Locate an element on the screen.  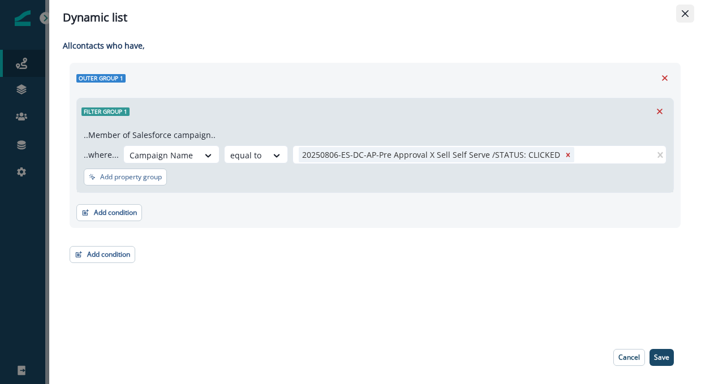
p: ..Member of Salesforce campaign.. is located at coordinates (149, 135).